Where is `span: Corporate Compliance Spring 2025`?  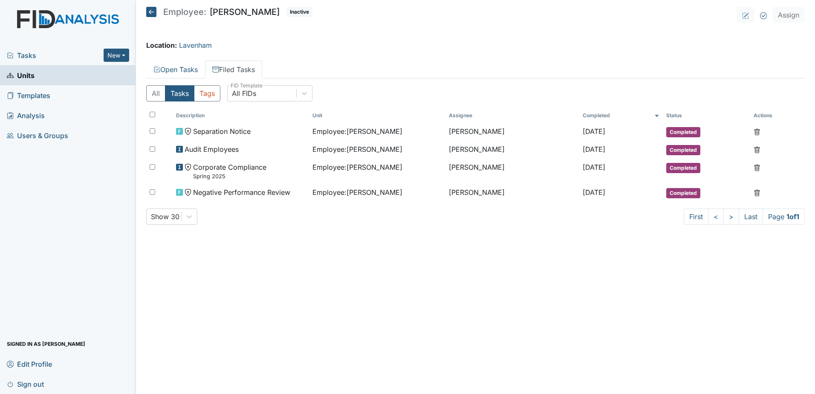 span: Corporate Compliance Spring 2025 is located at coordinates (230, 171).